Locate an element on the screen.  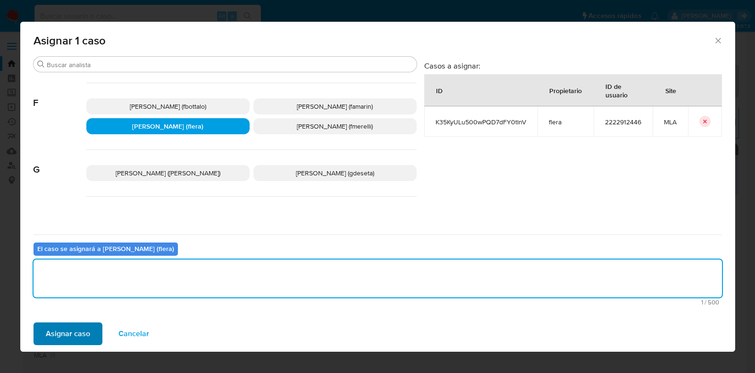
div: Site is located at coordinates (671, 90).